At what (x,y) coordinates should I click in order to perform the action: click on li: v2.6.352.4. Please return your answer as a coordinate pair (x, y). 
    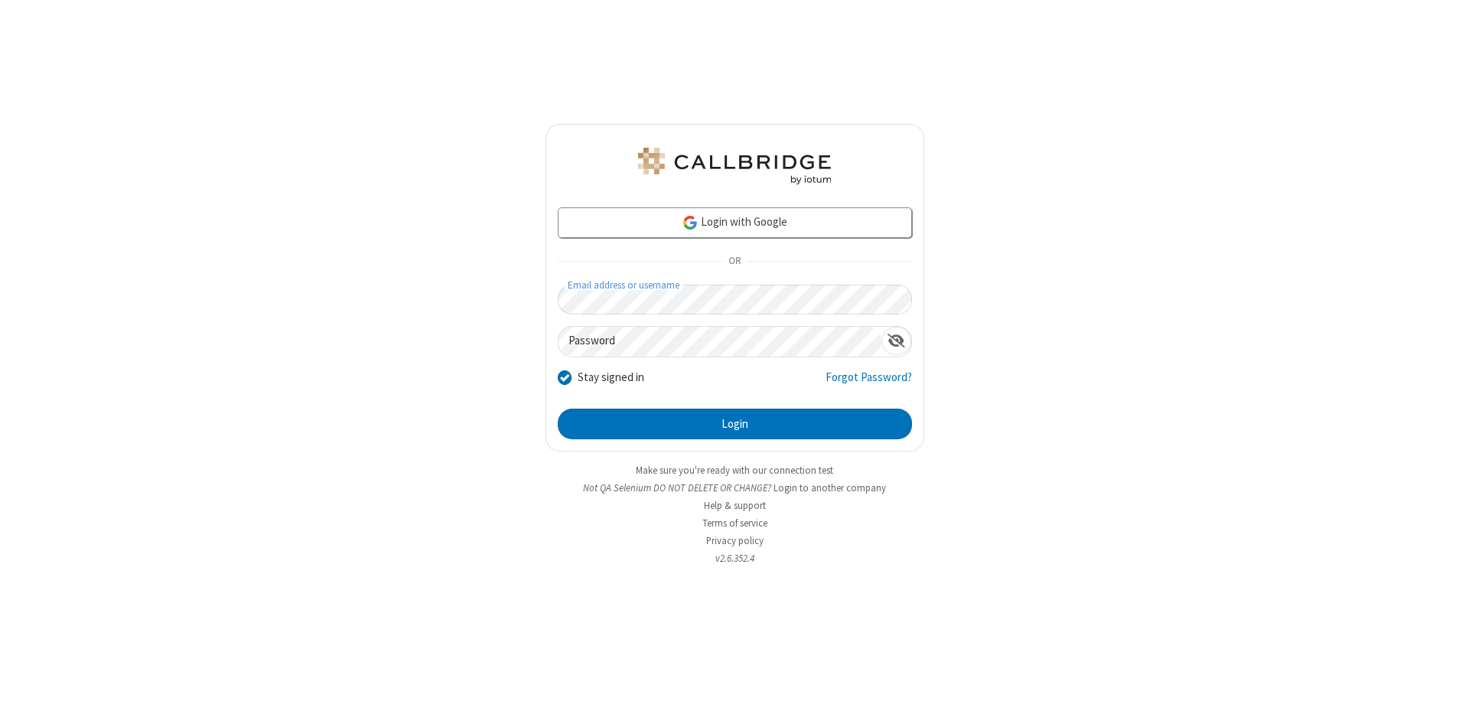
    Looking at the image, I should click on (735, 558).